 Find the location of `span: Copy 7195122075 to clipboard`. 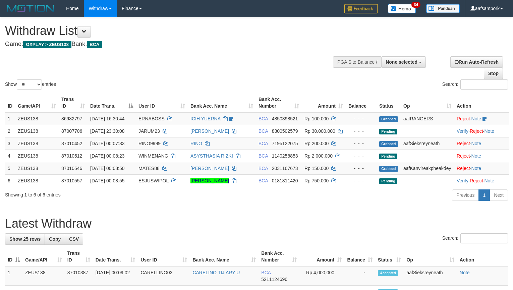

span: Copy 7195122075 to clipboard is located at coordinates (285, 144).